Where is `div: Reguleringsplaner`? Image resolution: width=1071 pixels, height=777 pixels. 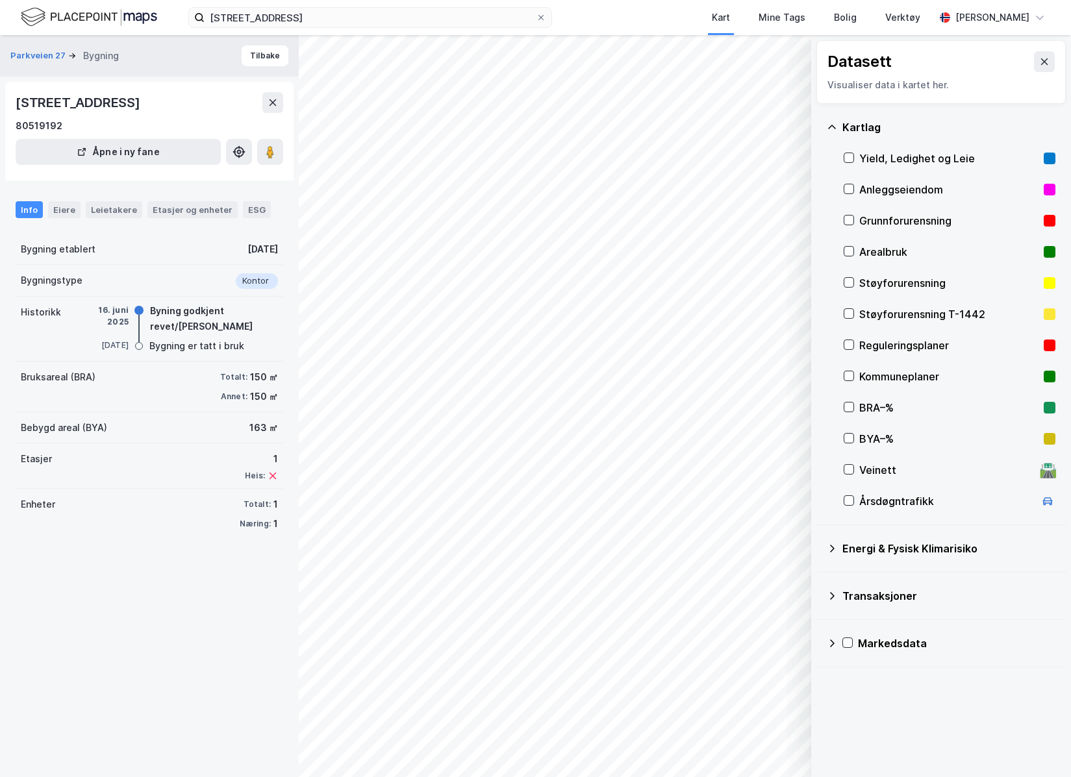 div: Reguleringsplaner is located at coordinates (949, 345).